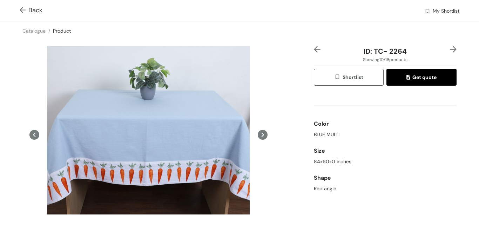 Image resolution: width=479 pixels, height=225 pixels. Describe the element at coordinates (31, 10) in the screenshot. I see `span: Back` at that location.